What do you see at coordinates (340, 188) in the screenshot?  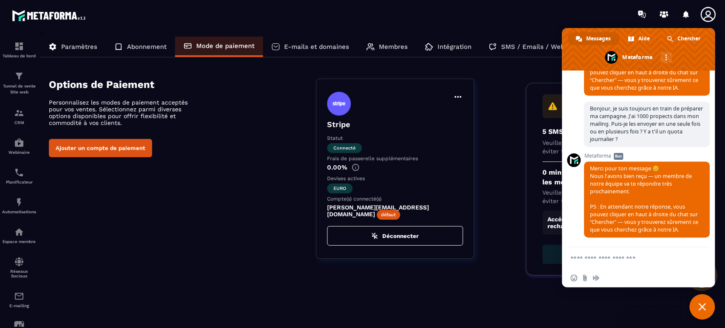 I see `span: euro` at bounding box center [340, 188].